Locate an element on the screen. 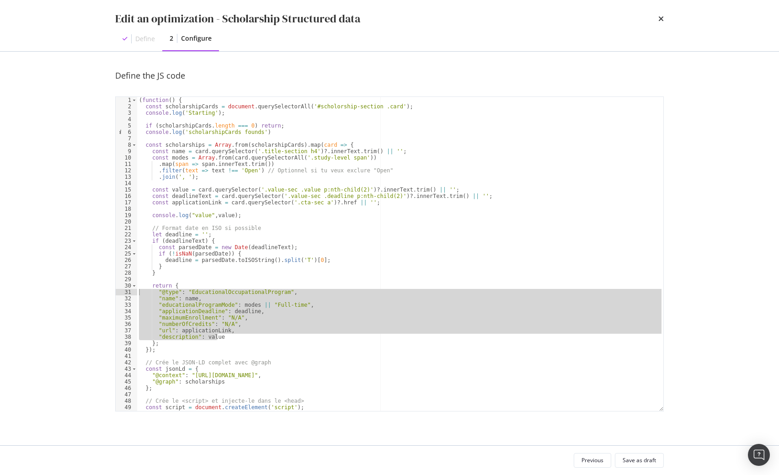 The height and width of the screenshot is (475, 779). div: 4 is located at coordinates (126, 119).